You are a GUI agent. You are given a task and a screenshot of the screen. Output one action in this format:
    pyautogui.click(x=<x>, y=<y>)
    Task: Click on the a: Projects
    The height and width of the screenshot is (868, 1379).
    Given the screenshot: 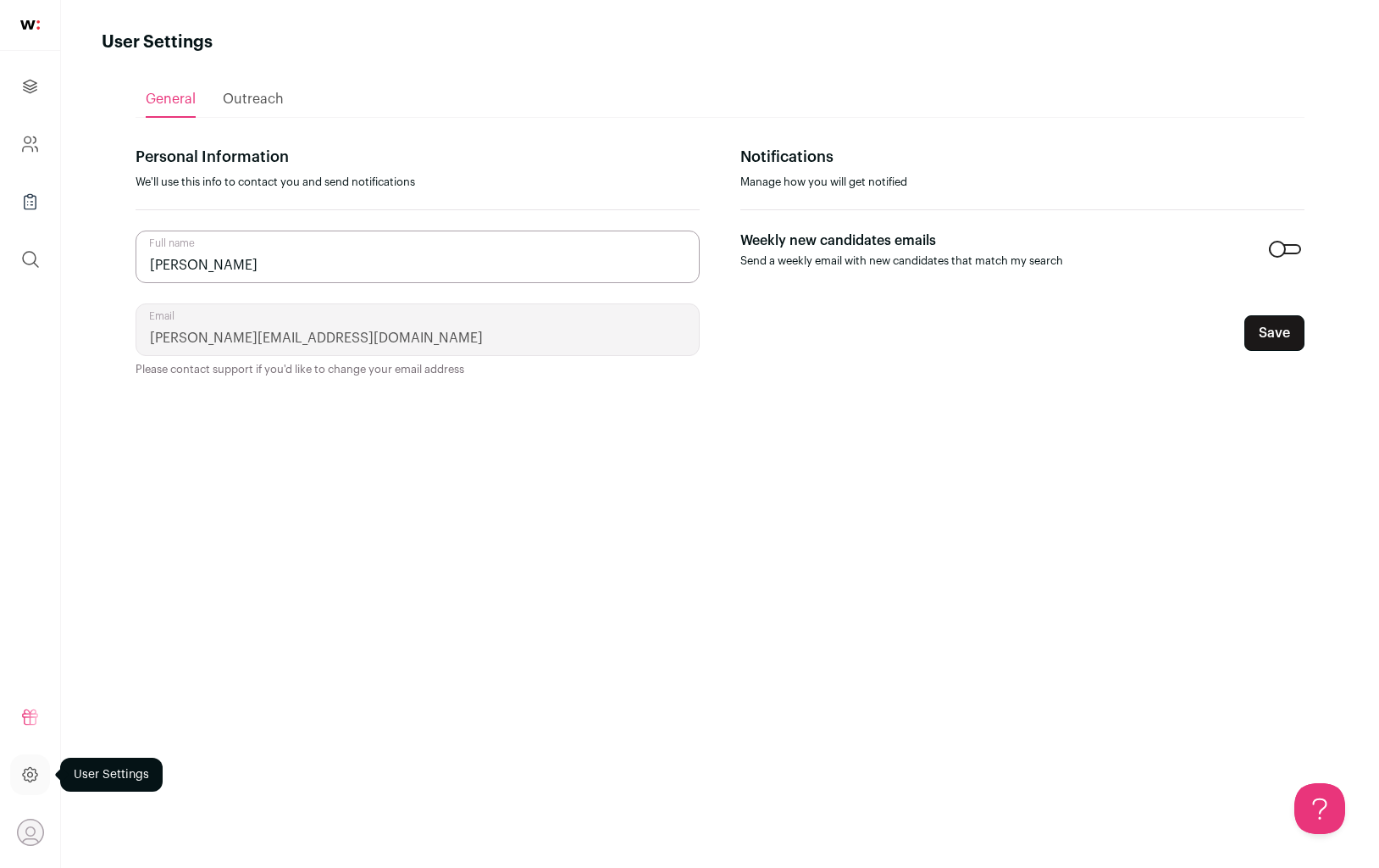 What is the action you would take?
    pyautogui.click(x=30, y=86)
    